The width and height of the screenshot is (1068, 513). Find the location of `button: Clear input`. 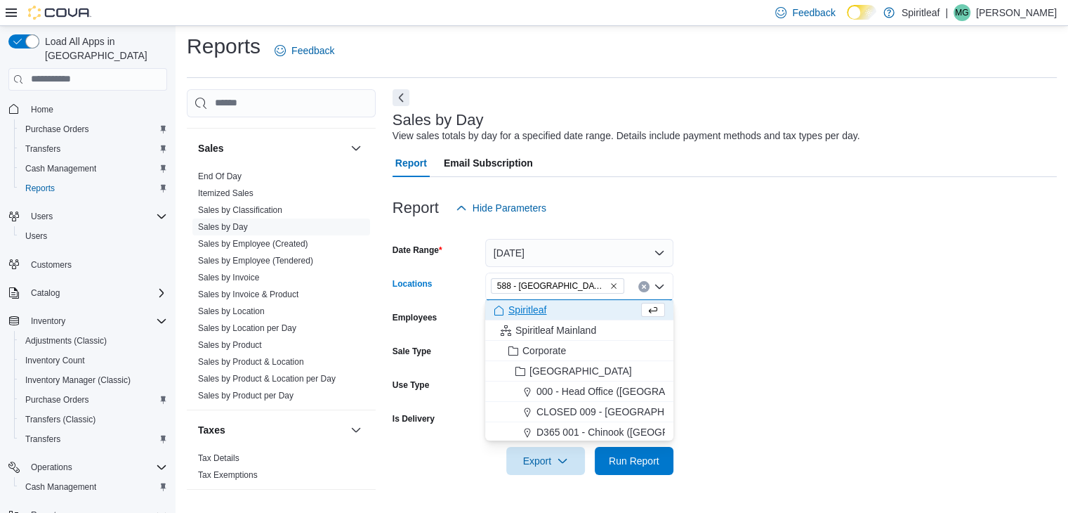

button: Clear input is located at coordinates (644, 287).